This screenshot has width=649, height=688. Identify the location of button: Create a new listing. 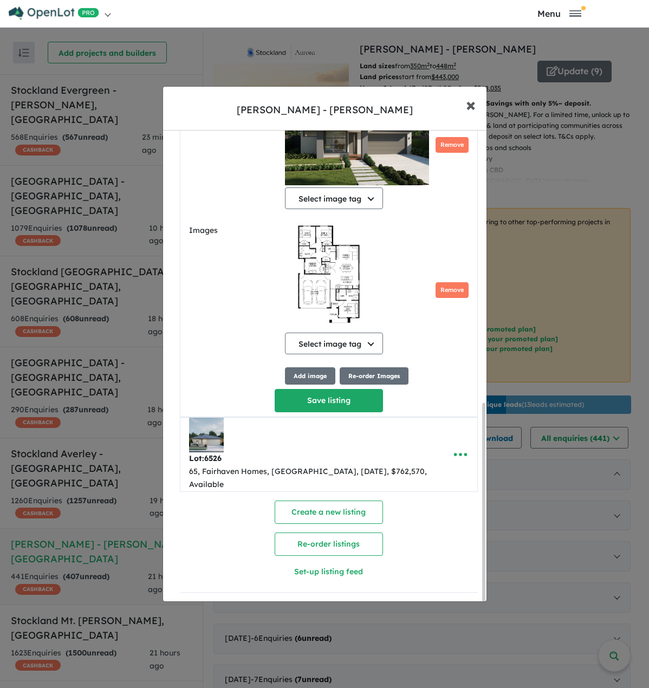
(329, 512).